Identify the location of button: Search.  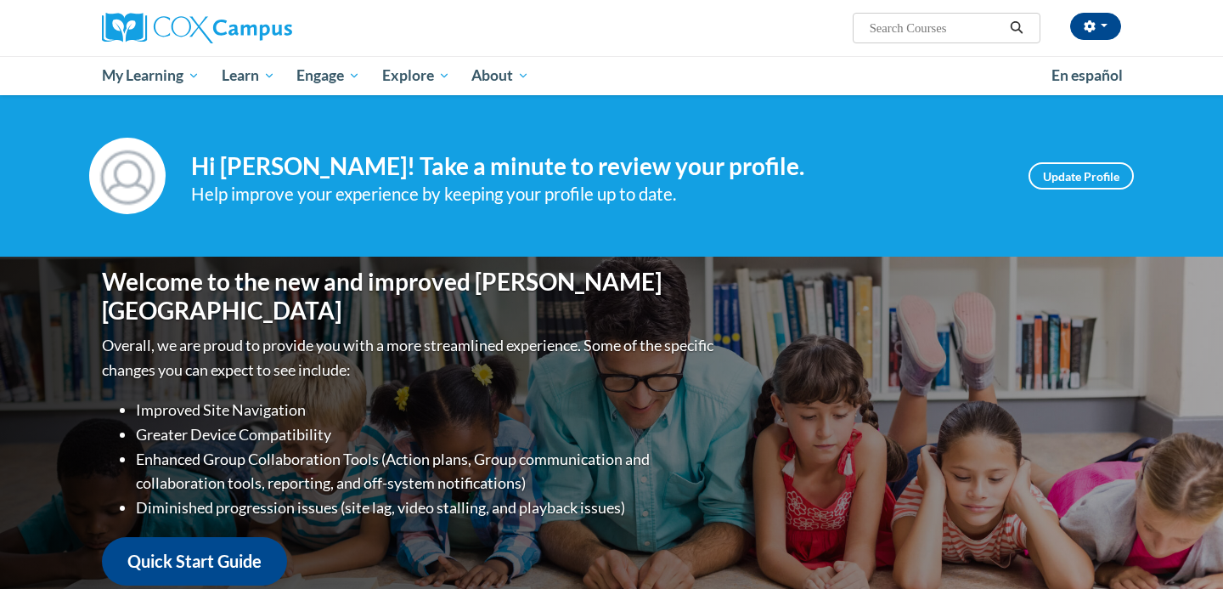
(1017, 28).